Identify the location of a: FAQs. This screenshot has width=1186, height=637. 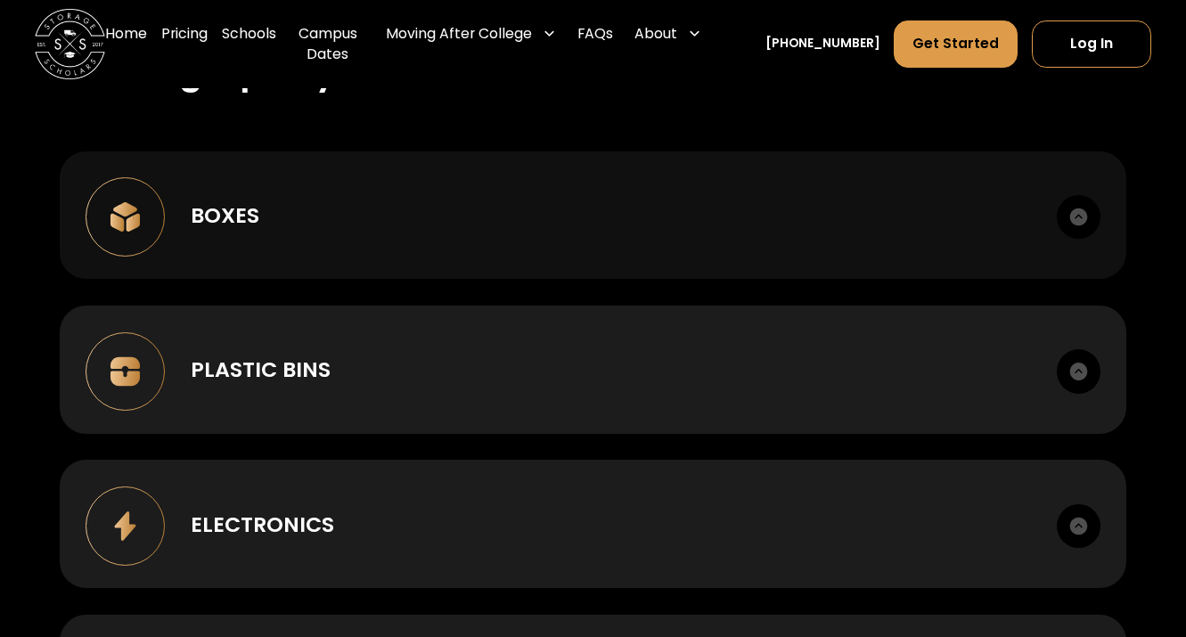
(595, 44).